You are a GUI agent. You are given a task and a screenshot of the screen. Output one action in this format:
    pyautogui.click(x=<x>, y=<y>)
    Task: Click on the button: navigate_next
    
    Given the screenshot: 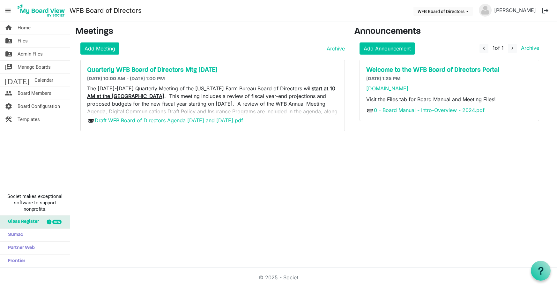 What is the action you would take?
    pyautogui.click(x=512, y=48)
    